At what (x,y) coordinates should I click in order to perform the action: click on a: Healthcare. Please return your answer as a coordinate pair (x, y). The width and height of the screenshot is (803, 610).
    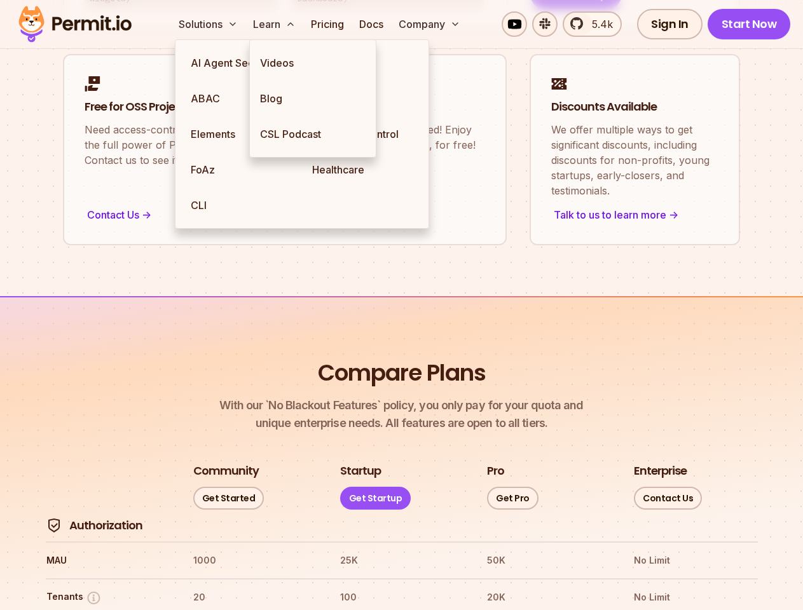
    Looking at the image, I should click on (362, 170).